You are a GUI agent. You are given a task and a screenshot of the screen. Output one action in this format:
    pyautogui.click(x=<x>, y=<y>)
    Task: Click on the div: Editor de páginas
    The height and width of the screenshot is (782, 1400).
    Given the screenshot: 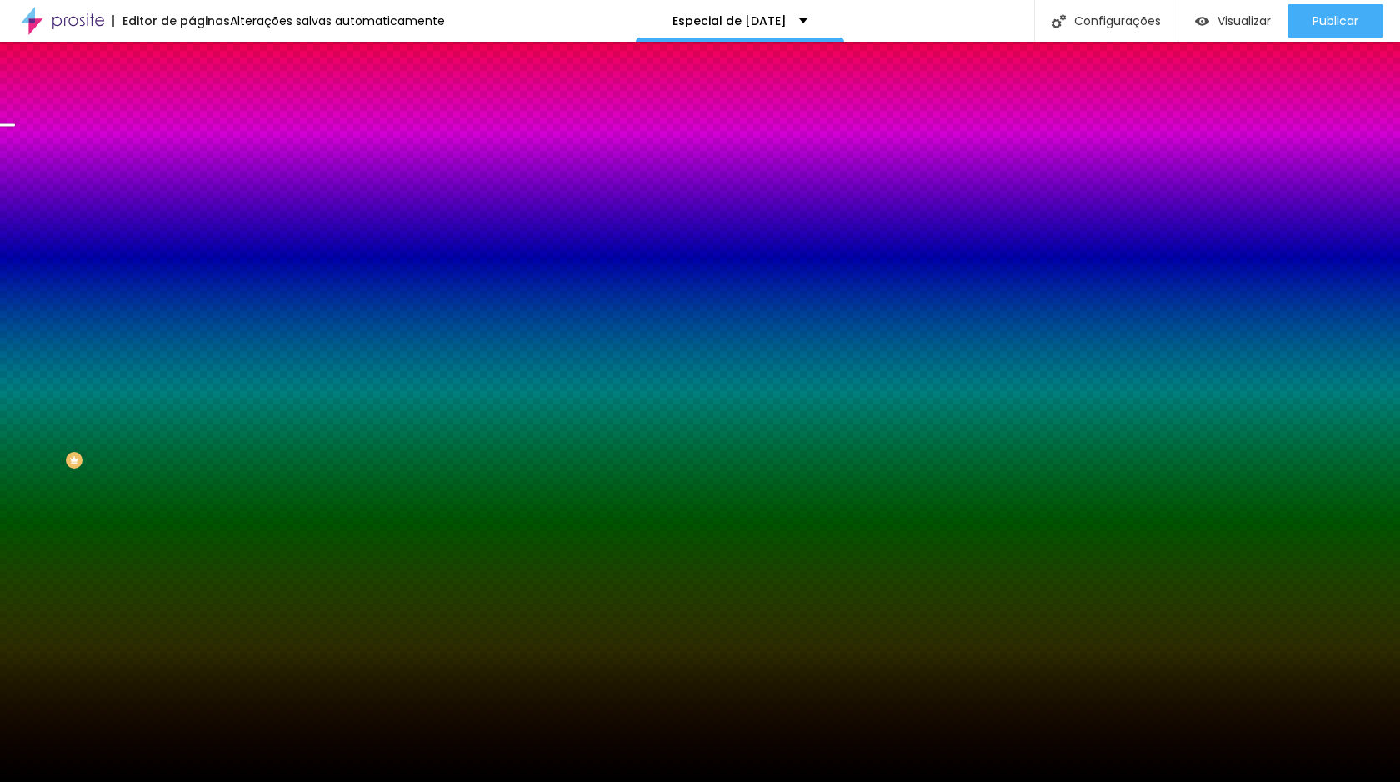 What is the action you would take?
    pyautogui.click(x=171, y=21)
    